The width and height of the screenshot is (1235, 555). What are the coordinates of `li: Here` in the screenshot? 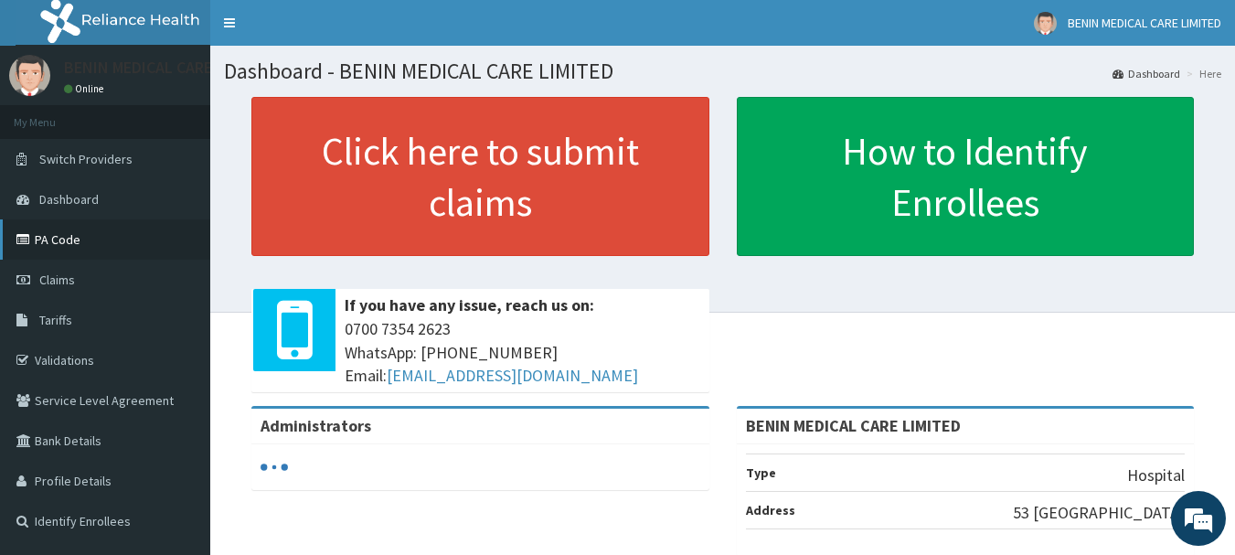 It's located at (1201, 73).